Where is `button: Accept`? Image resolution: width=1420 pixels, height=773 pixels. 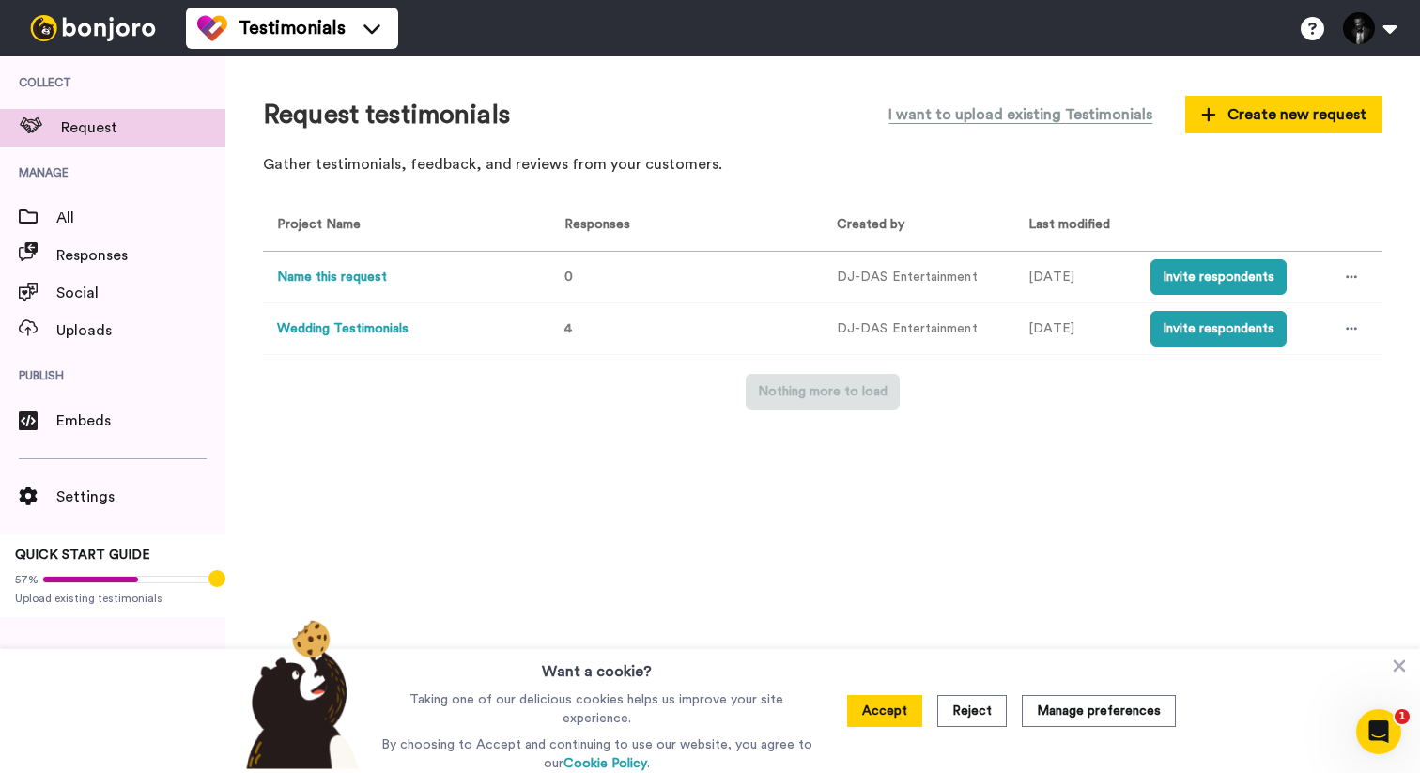
button: Accept is located at coordinates (885, 711).